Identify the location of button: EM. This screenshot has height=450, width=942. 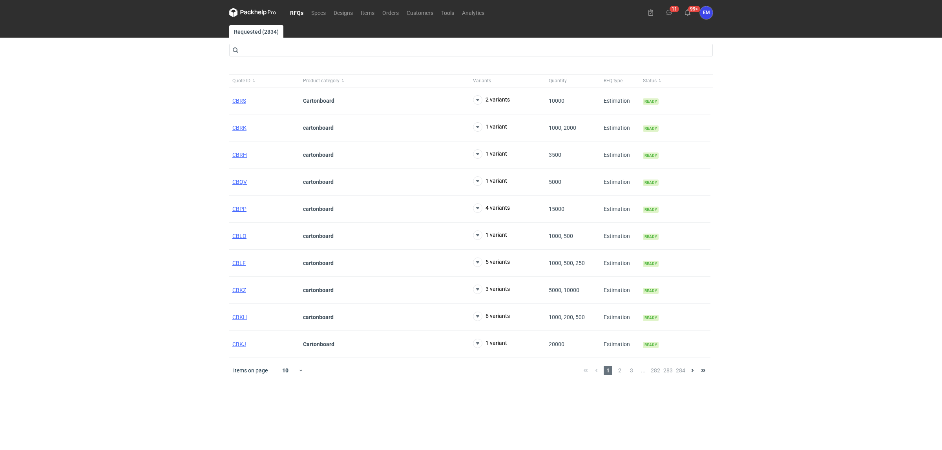
(706, 13).